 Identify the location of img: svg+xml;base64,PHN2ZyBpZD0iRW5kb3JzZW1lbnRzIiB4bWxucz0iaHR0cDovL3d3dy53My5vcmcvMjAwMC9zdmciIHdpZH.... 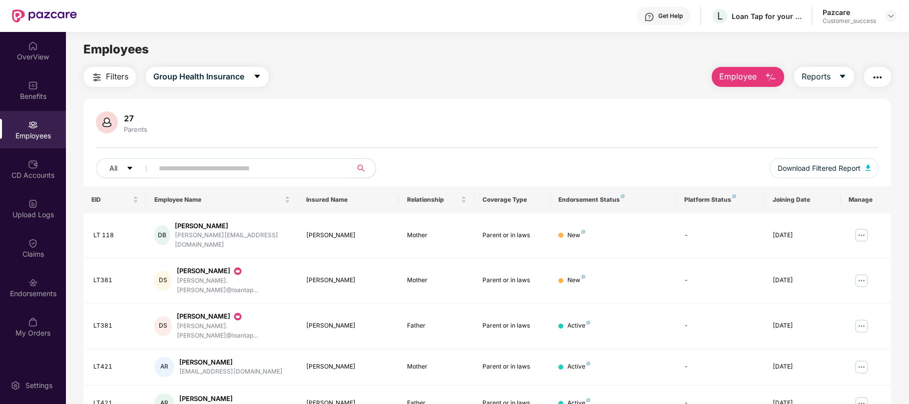
(33, 283).